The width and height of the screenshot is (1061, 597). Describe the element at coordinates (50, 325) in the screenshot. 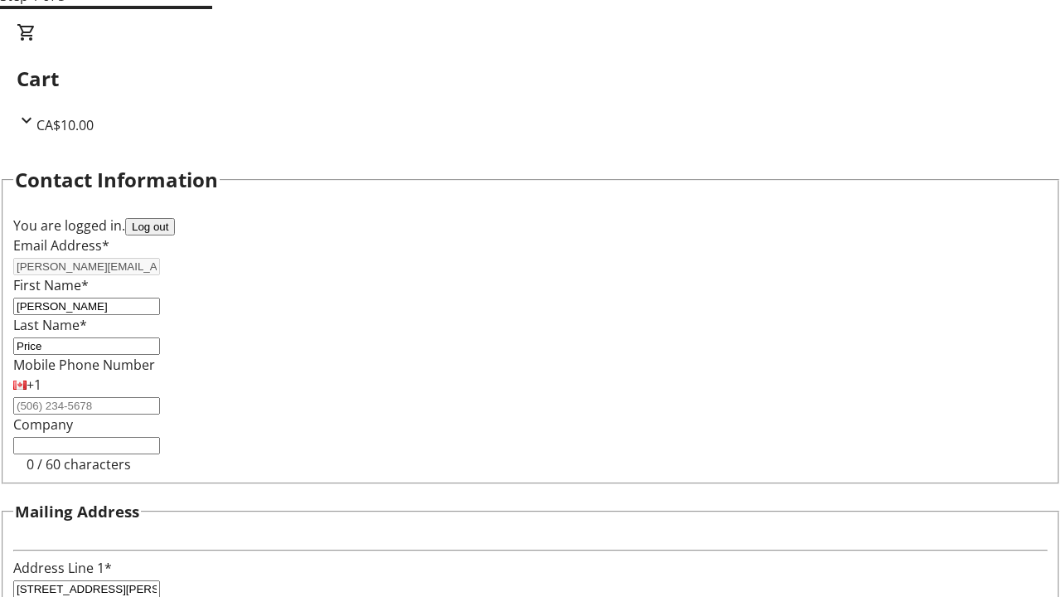

I see `label: Last Name*` at that location.